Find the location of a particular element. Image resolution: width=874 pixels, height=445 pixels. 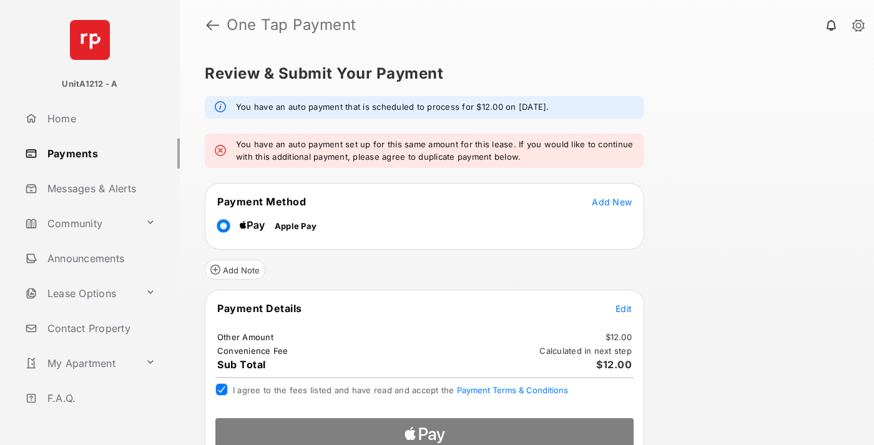

button: Add New is located at coordinates (612, 202).